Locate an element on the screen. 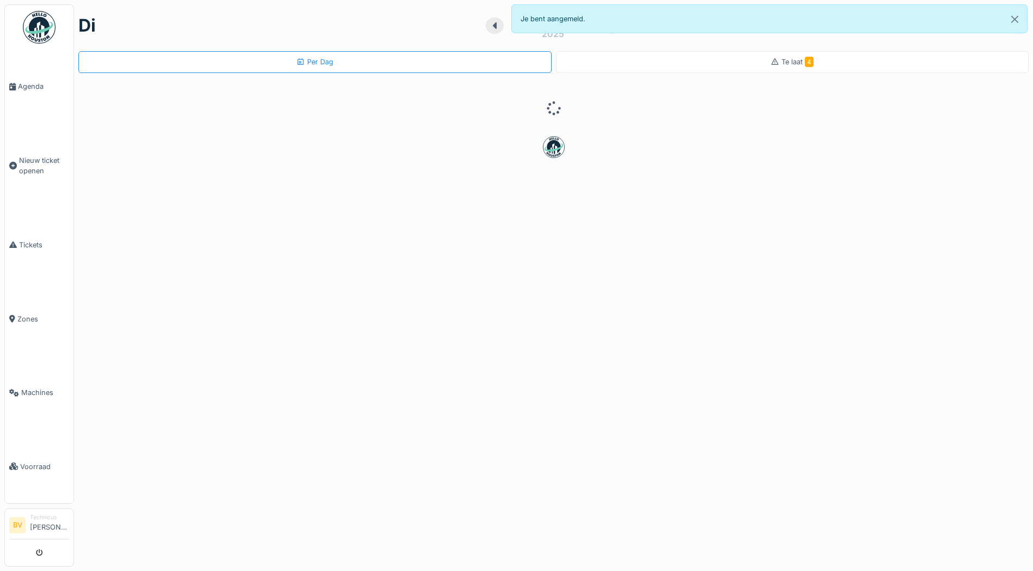  span: 4 is located at coordinates (810, 62).